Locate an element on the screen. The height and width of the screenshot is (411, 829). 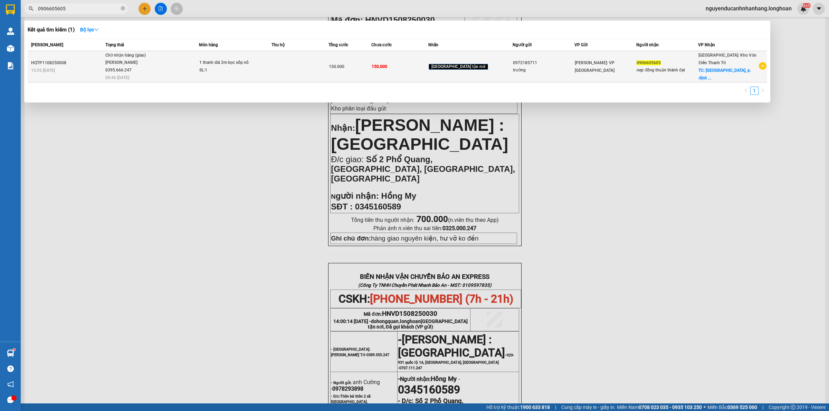
span: Người gửi is located at coordinates (522, 45).